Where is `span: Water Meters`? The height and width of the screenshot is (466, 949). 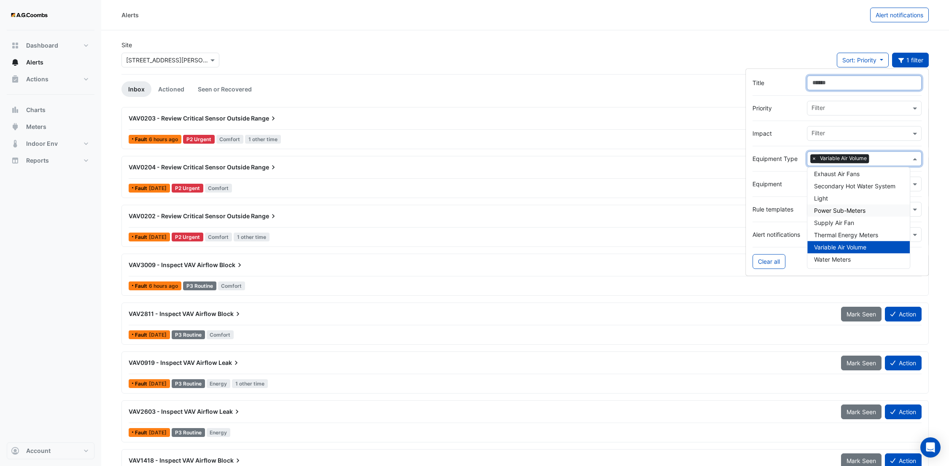
span: Water Meters is located at coordinates (832, 259).